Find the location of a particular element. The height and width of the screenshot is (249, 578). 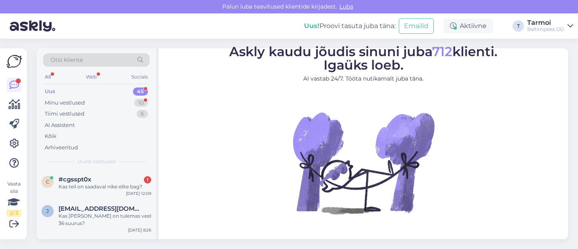

b: Uus! is located at coordinates (312, 26).